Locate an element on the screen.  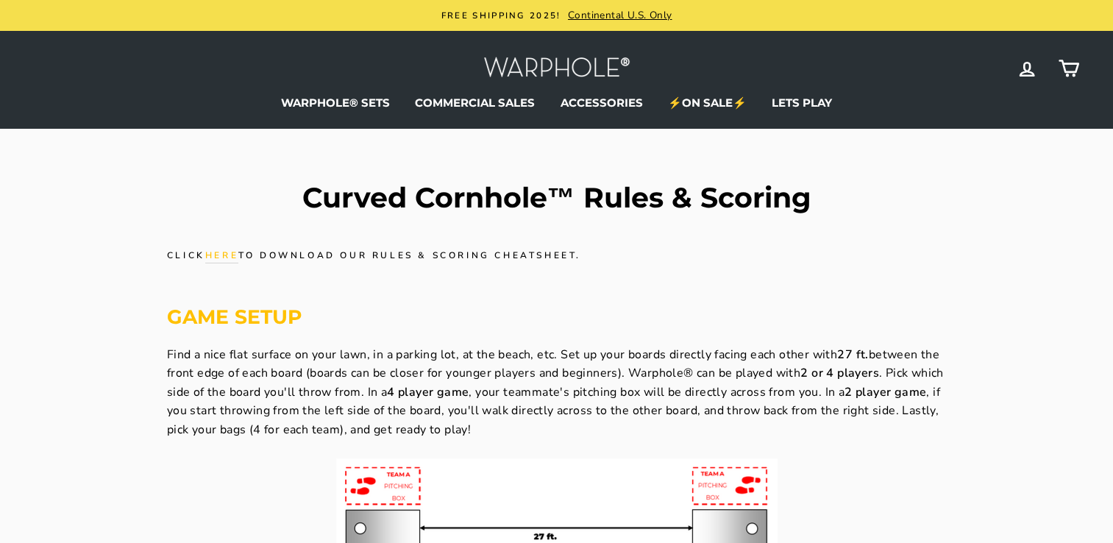
a: ACCESSORIES is located at coordinates (602, 103).